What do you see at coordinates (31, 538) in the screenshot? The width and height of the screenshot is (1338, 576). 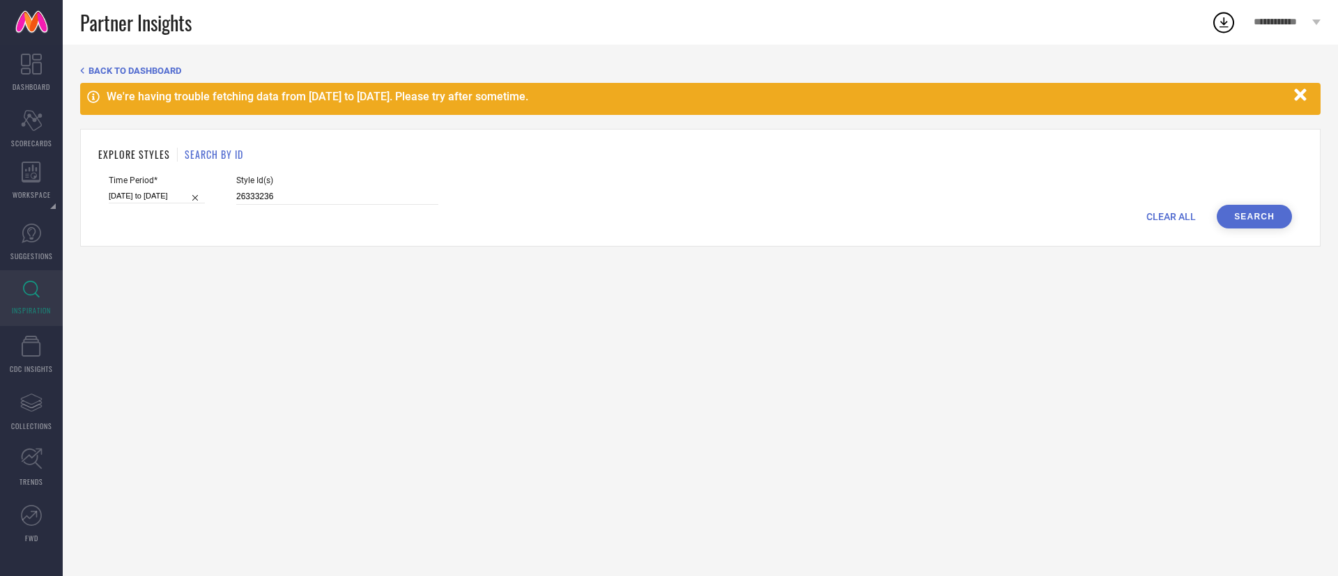 I see `span: FWD` at bounding box center [31, 538].